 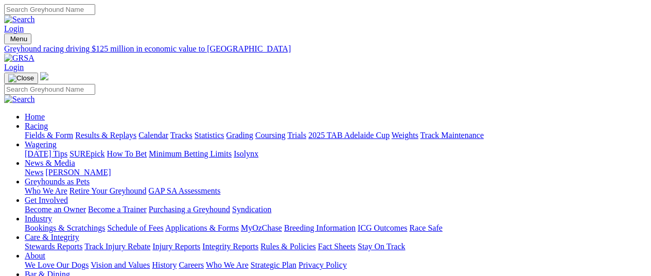 What do you see at coordinates (270, 135) in the screenshot?
I see `a: Coursing` at bounding box center [270, 135].